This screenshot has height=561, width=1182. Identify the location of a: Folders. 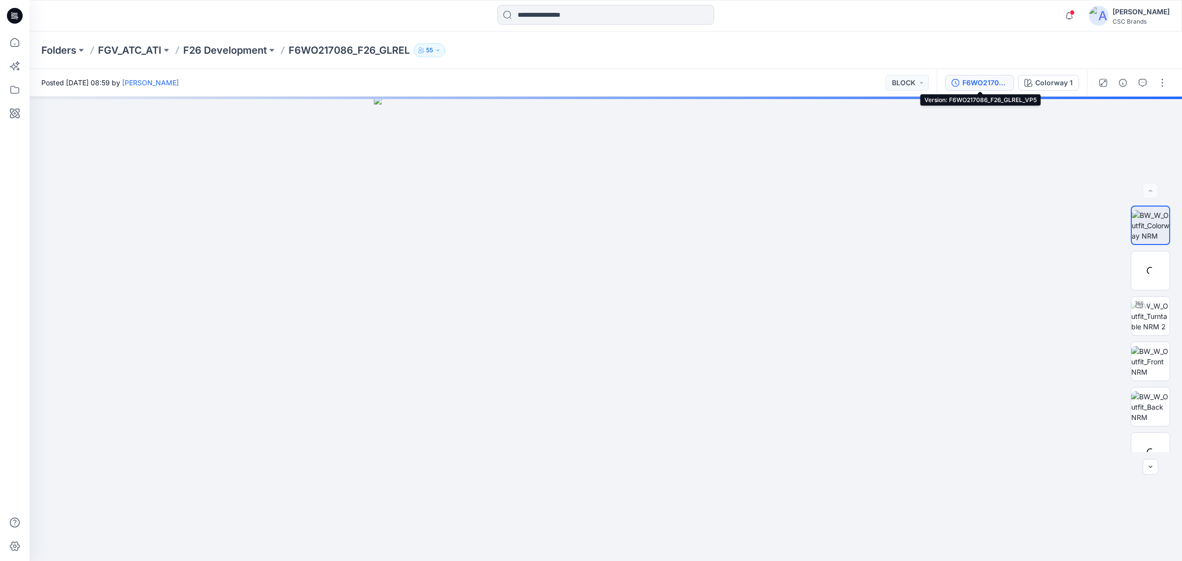
(59, 50).